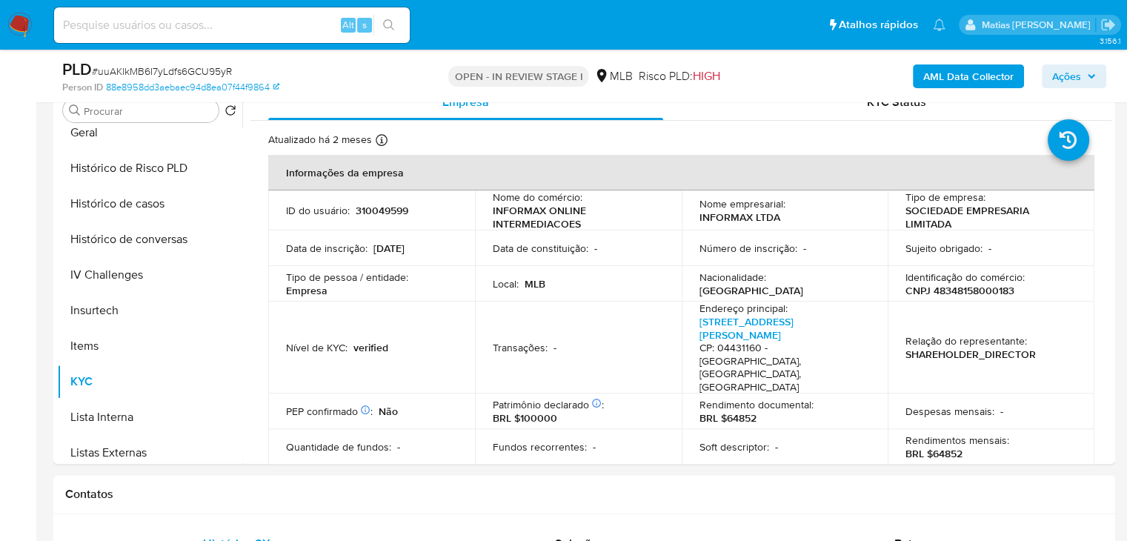  Describe the element at coordinates (733, 277) in the screenshot. I see `p: Nacionalidade :` at that location.